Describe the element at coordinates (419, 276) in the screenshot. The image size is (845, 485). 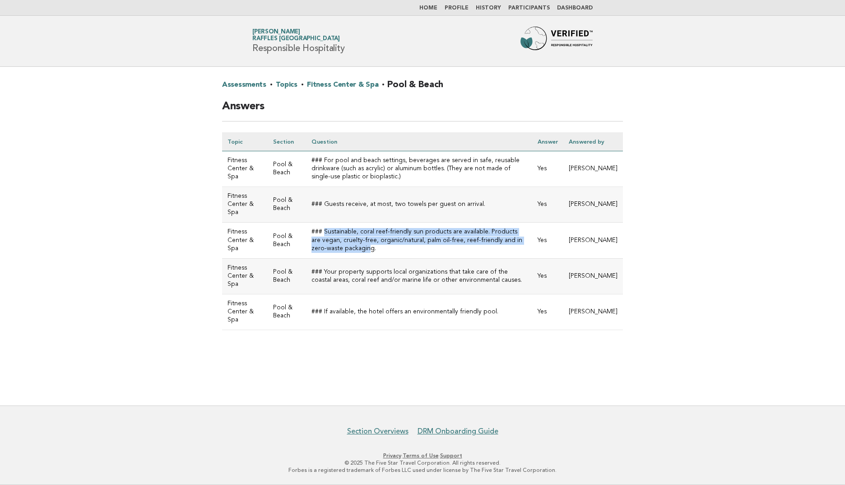
I see `td: ### Your property supports local organizations that take care of the coastal areas, coral reef an...` at that location.